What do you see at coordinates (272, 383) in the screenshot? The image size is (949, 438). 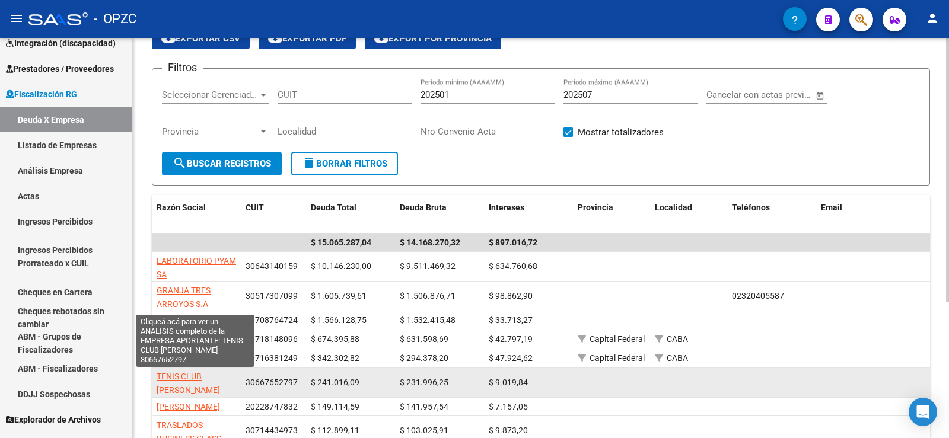 I see `span: 30667652797` at bounding box center [272, 383].